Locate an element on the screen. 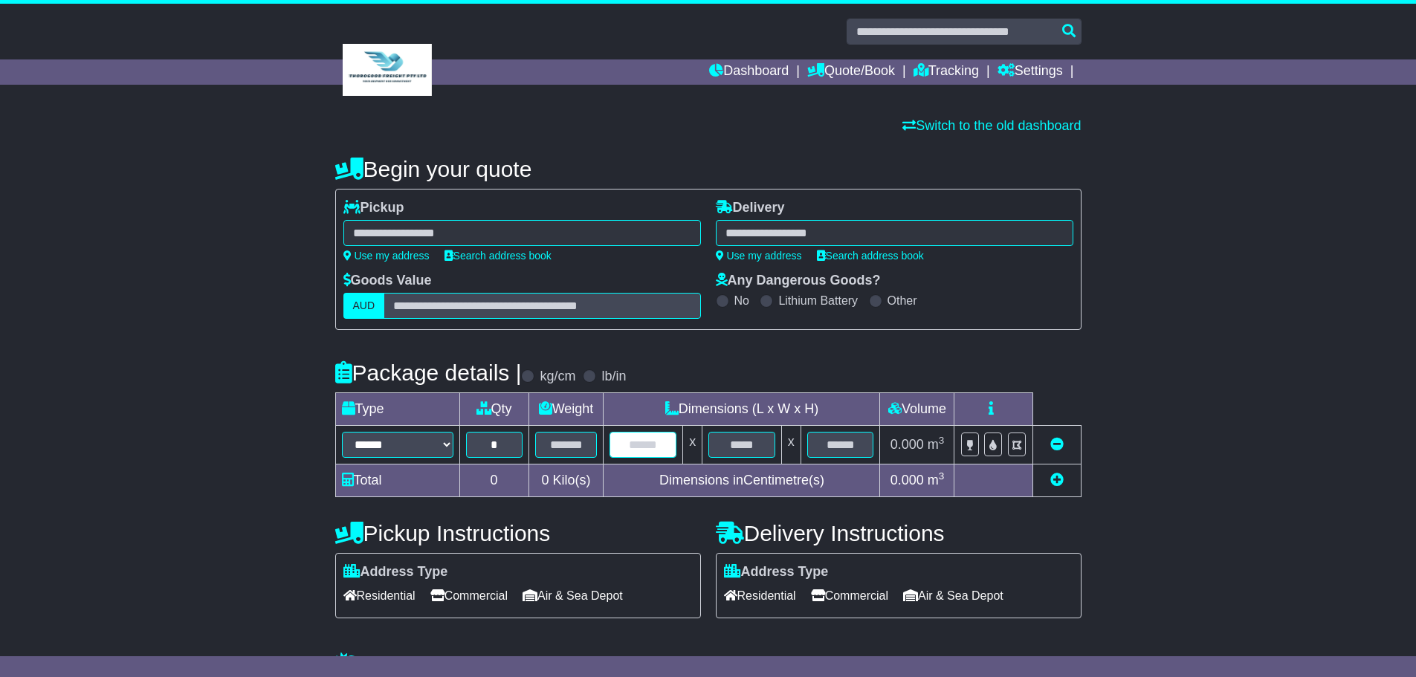 This screenshot has width=1416, height=677. td: Total is located at coordinates (397, 481).